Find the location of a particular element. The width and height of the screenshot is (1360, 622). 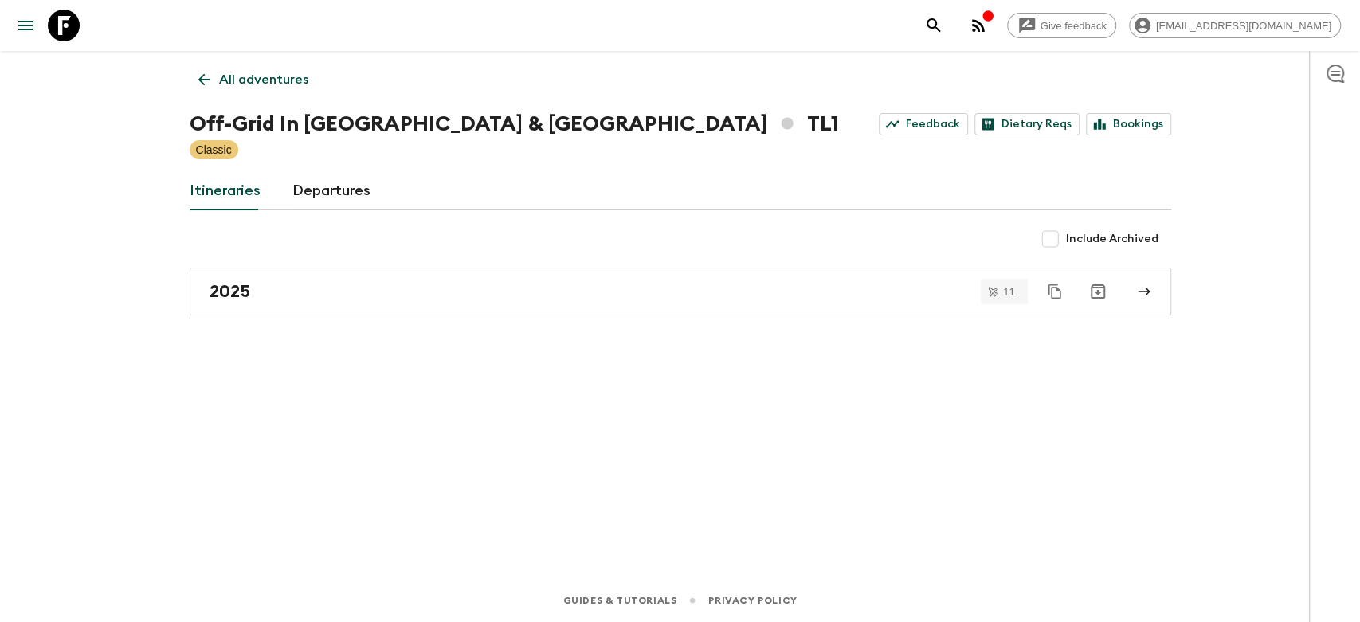

a: 2025 is located at coordinates (680, 292).